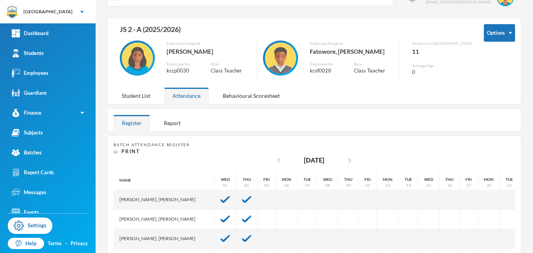 The height and width of the screenshot is (253, 533). I want to click on div: 06, so click(287, 185).